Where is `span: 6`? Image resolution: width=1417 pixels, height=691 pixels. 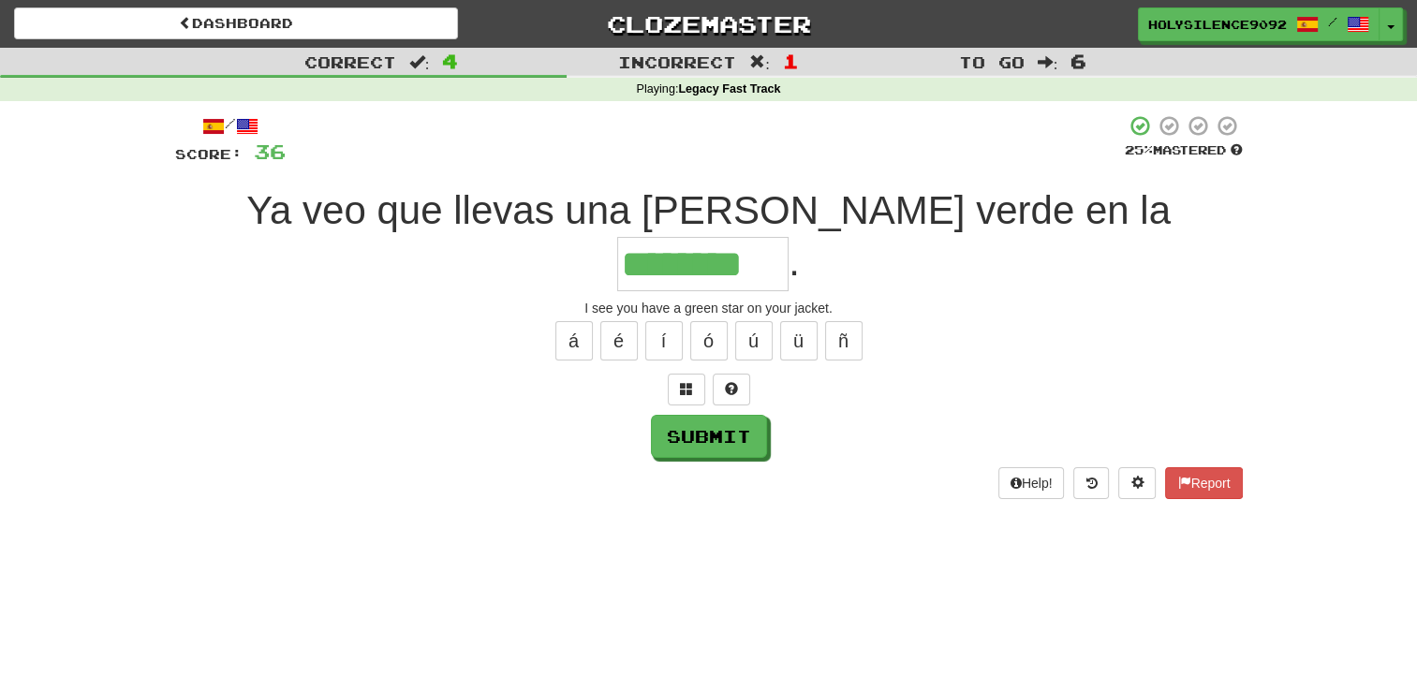
span: 6 is located at coordinates (1078, 61).